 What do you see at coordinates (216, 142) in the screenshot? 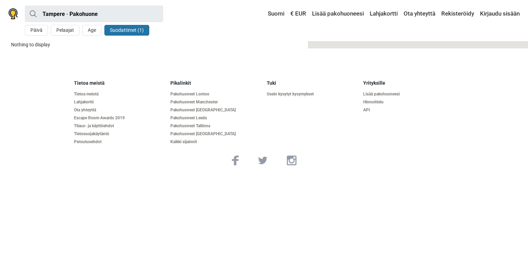
I see `a: Kaikki sijainnit` at bounding box center [216, 142].